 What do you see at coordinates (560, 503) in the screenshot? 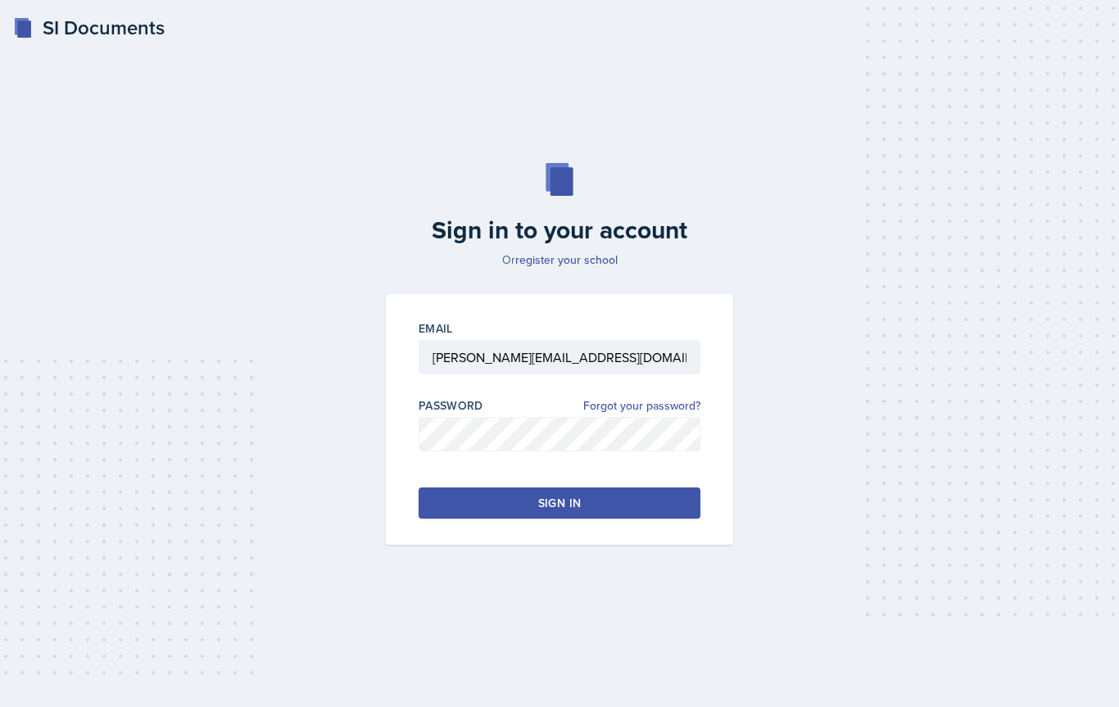
I see `button: Sign in` at bounding box center [560, 503].